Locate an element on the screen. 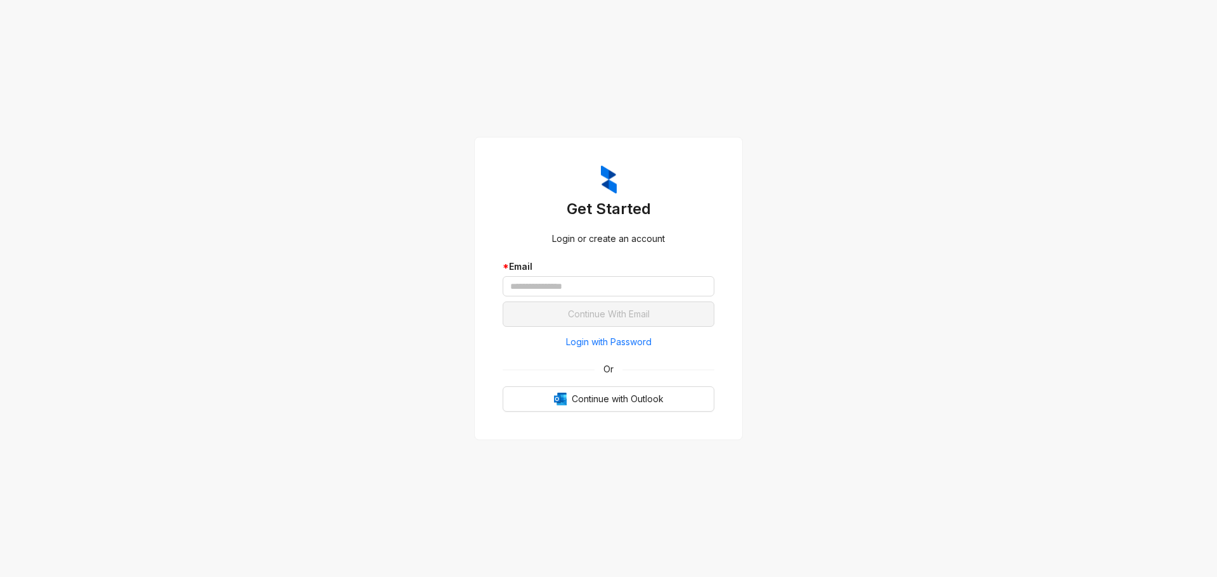  button: OutlookContinue with Outlook is located at coordinates (608, 399).